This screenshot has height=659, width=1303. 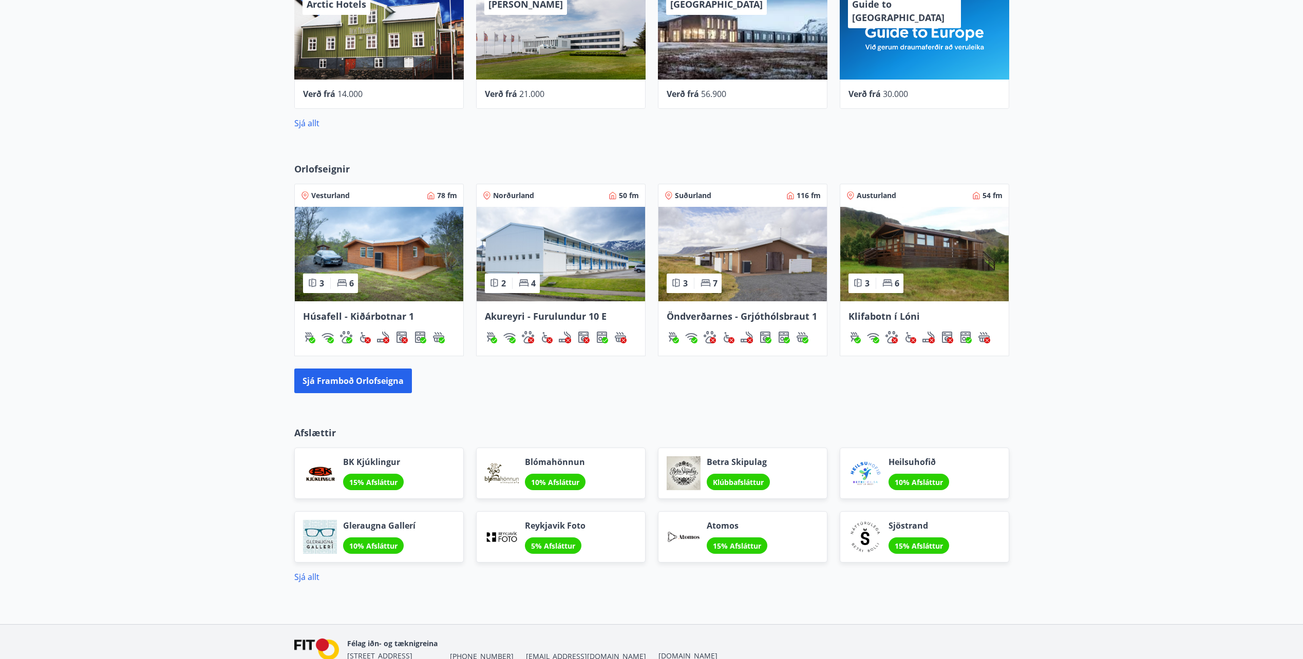 What do you see at coordinates (545, 316) in the screenshot?
I see `span: Akureyri - Furulundur 10 E` at bounding box center [545, 316].